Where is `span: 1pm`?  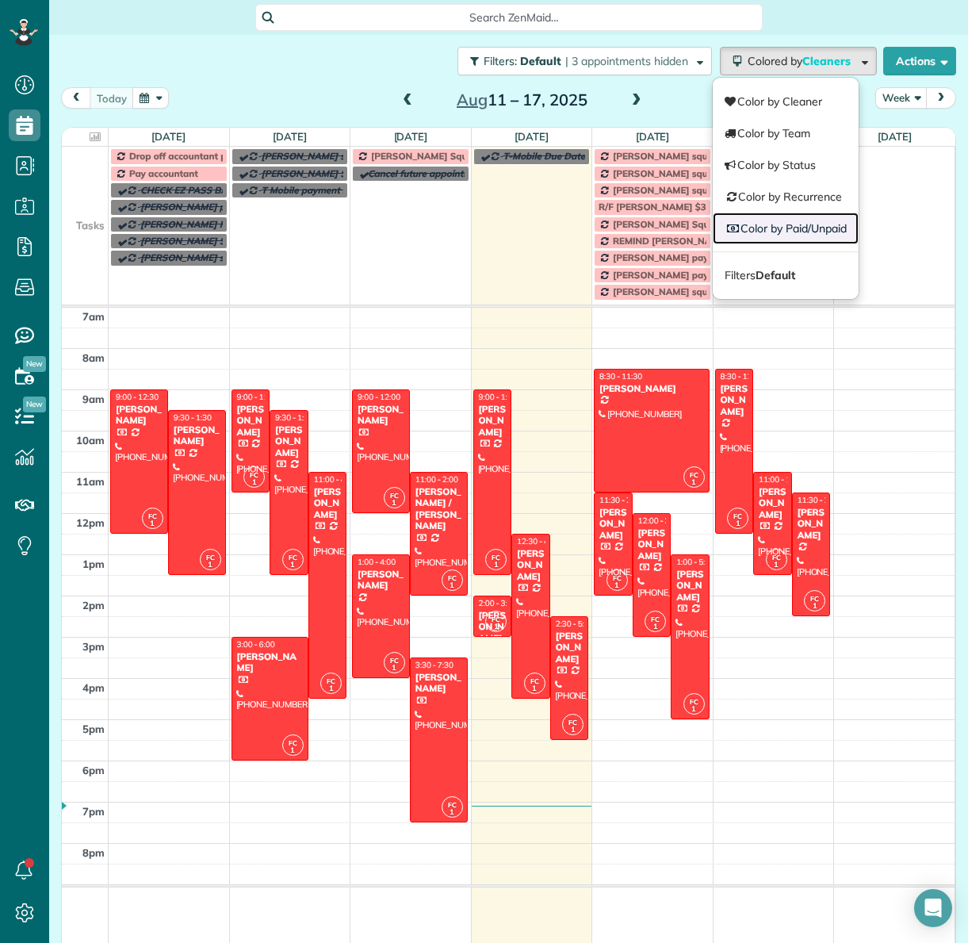
span: 1pm is located at coordinates (94, 564).